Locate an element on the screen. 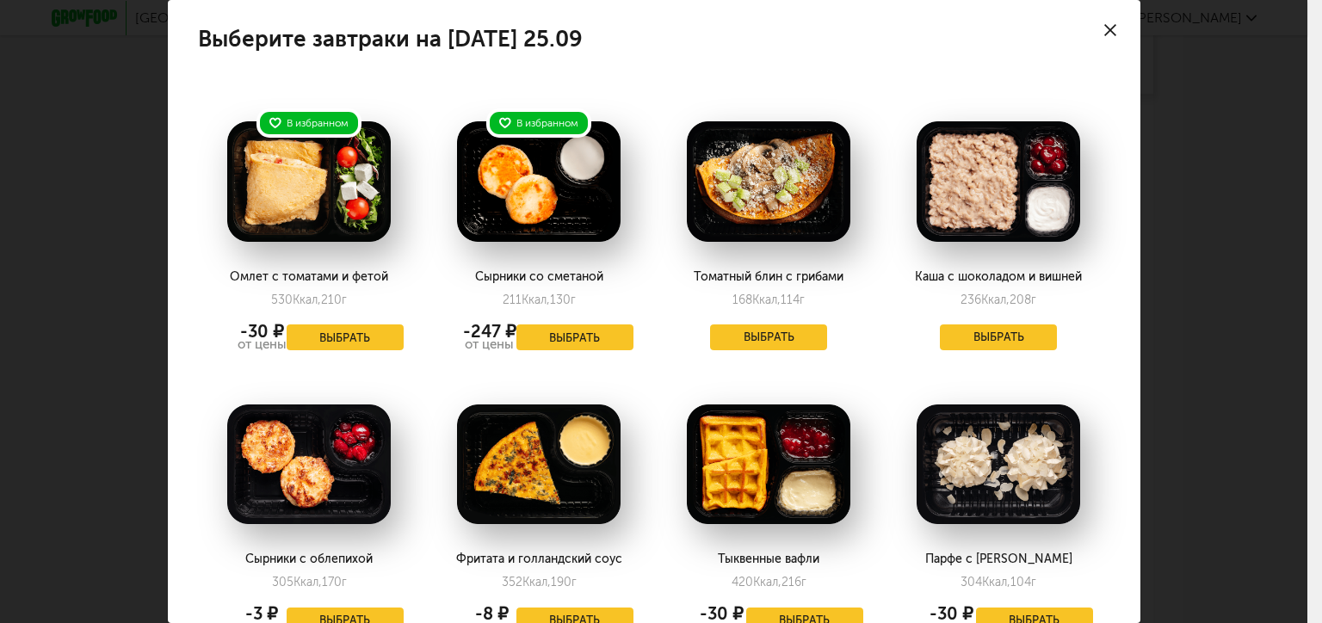 This screenshot has height=623, width=1322. div: 530 210 is located at coordinates (309, 300).